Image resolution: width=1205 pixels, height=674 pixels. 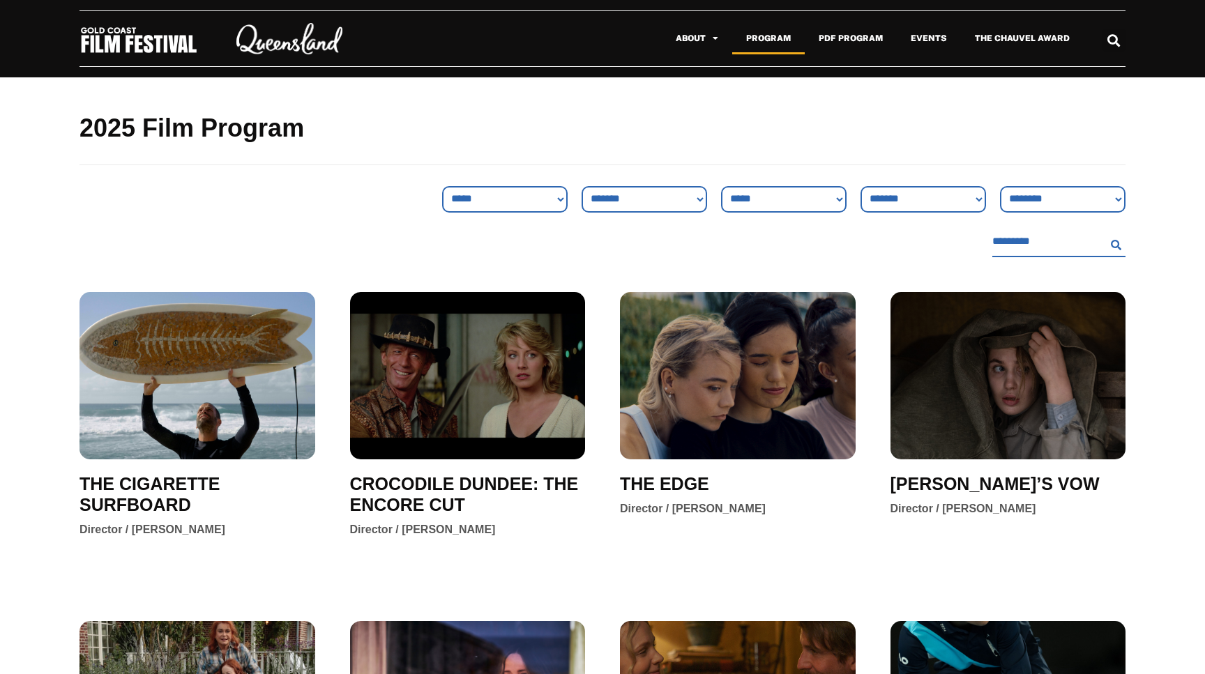 I want to click on span: THE EDGE, so click(x=664, y=484).